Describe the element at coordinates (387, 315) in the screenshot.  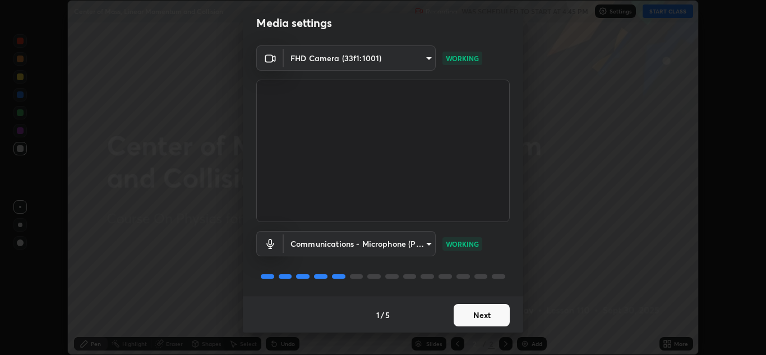
I see `h4: 5` at that location.